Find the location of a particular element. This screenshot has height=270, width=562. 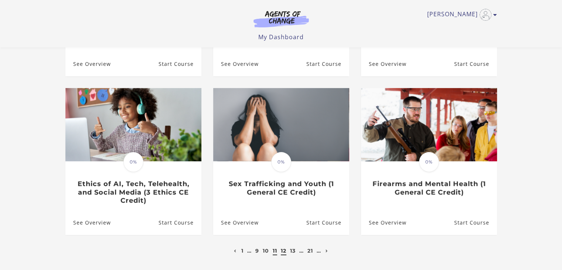

h3: Firearms and Mental Health (1 General CE Credit) is located at coordinates (428, 188).